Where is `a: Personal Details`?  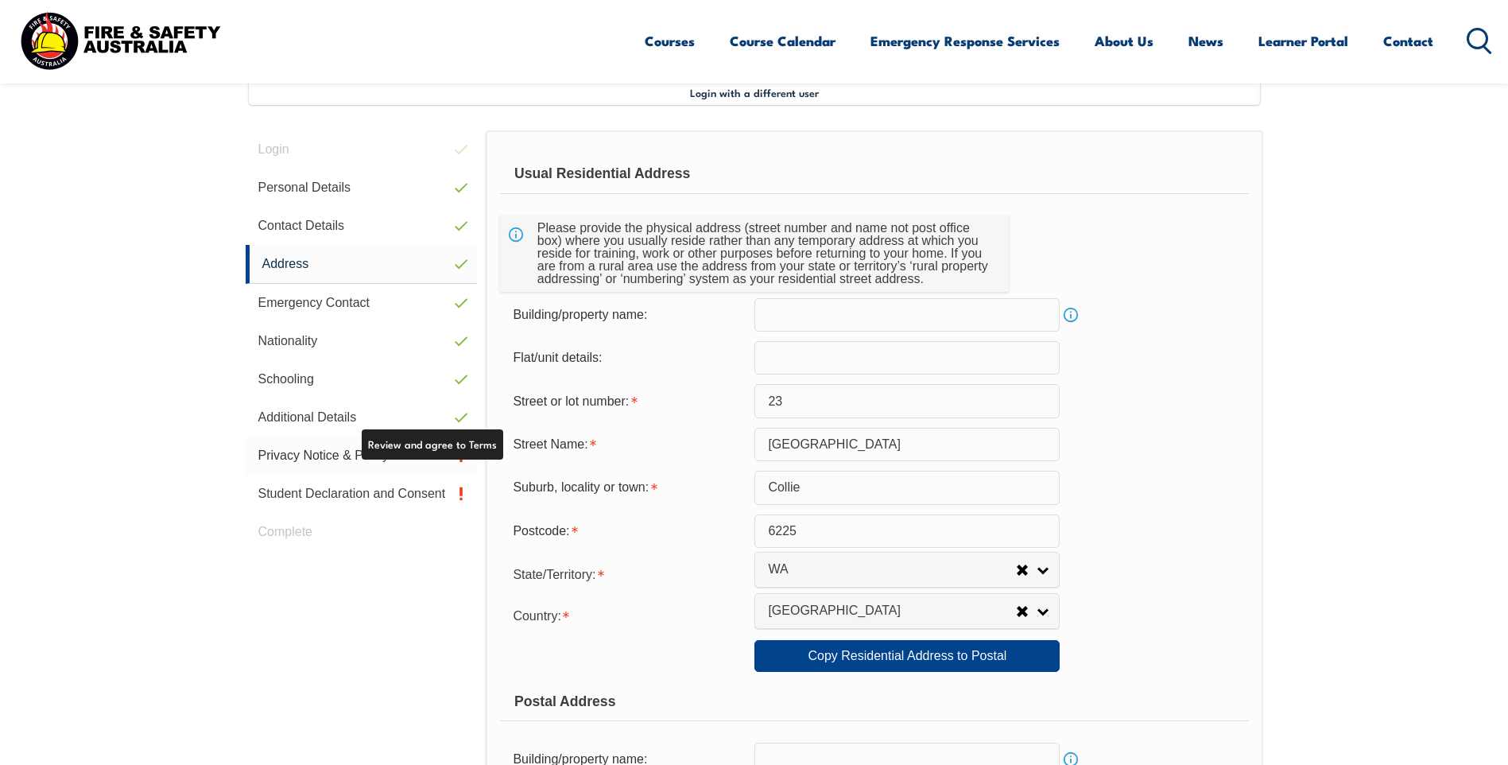
a: Personal Details is located at coordinates (362, 188).